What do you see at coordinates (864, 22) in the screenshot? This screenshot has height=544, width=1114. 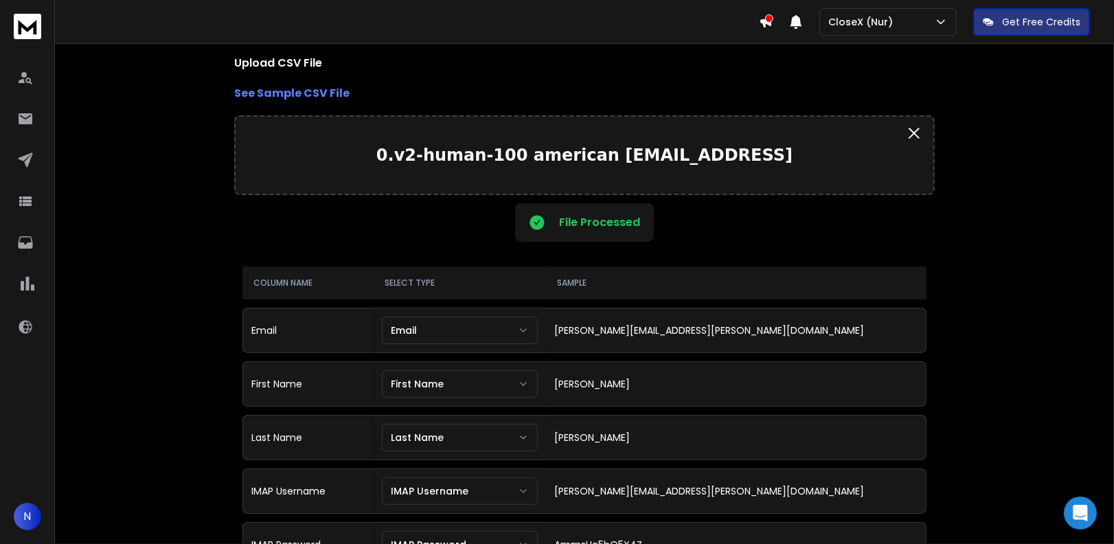 I see `p: CloseX (Nur)` at bounding box center [864, 22].